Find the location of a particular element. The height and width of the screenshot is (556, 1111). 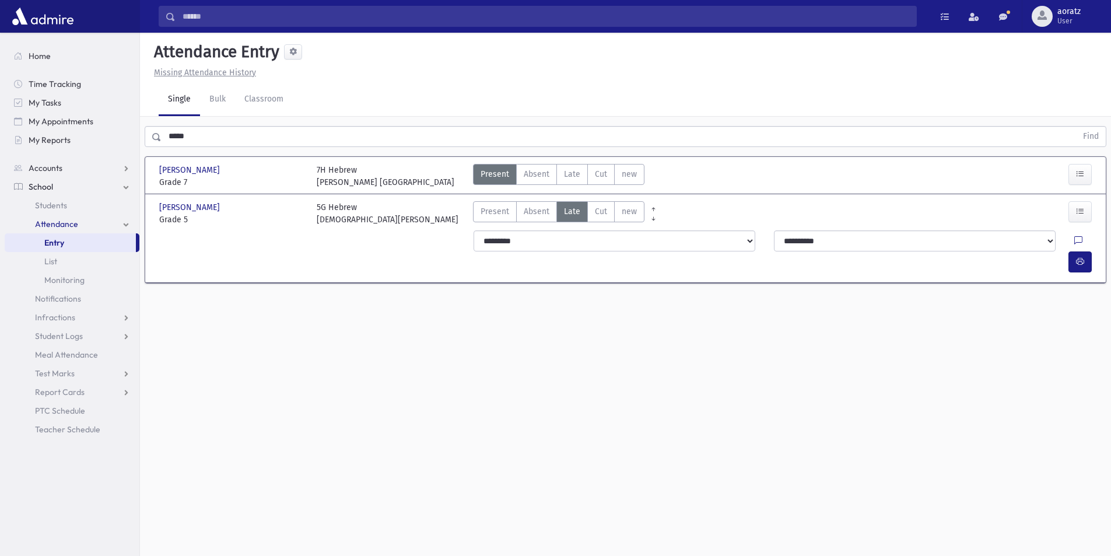

span: Entry is located at coordinates (54, 243).